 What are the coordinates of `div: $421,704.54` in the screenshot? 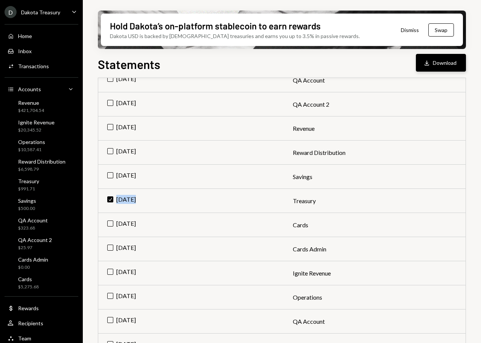 It's located at (31, 110).